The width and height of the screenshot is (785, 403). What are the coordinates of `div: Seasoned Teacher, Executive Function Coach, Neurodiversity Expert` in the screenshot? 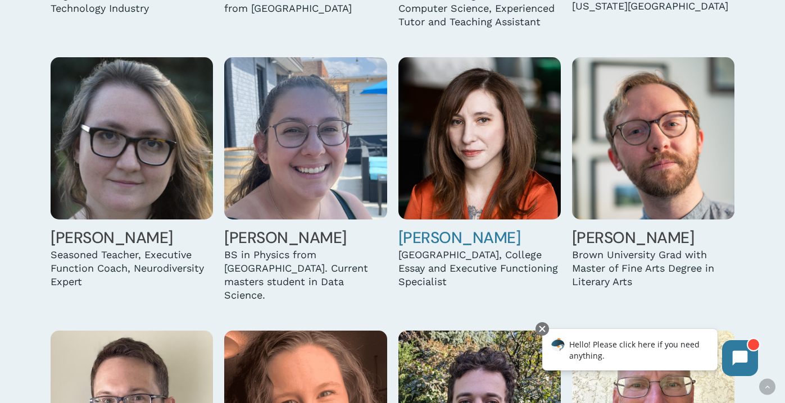 It's located at (131, 269).